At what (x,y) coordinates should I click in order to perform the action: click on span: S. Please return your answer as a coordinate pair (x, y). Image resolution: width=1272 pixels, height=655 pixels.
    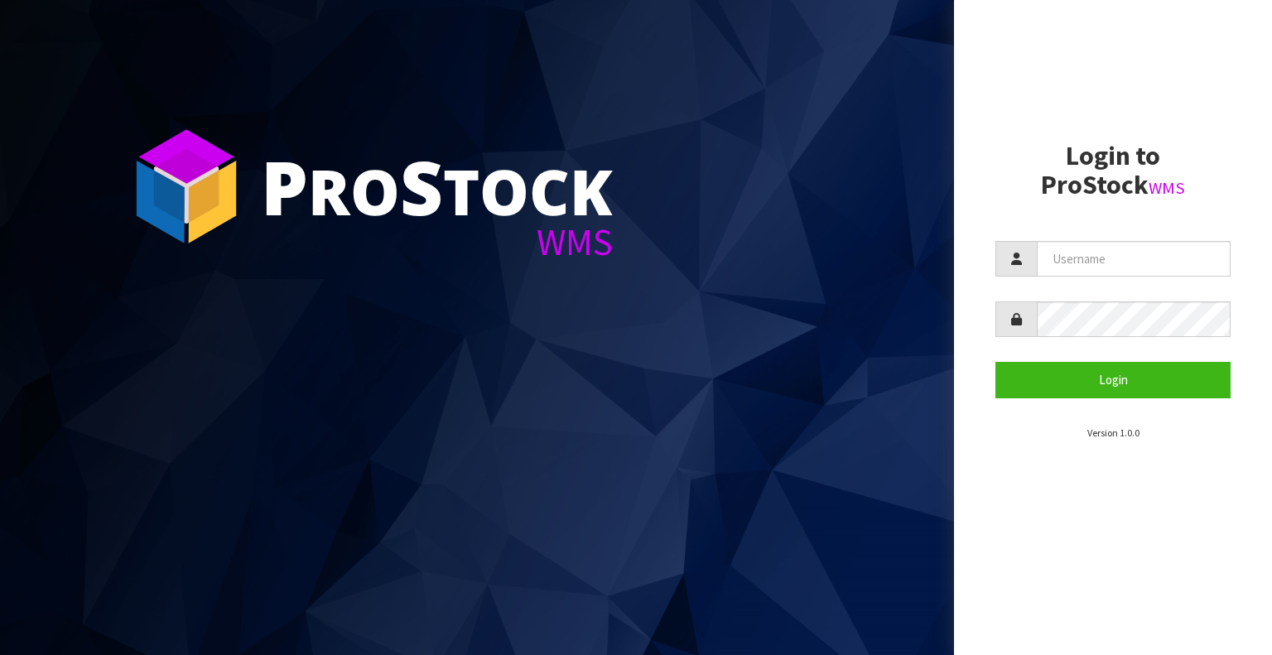
    Looking at the image, I should click on (422, 186).